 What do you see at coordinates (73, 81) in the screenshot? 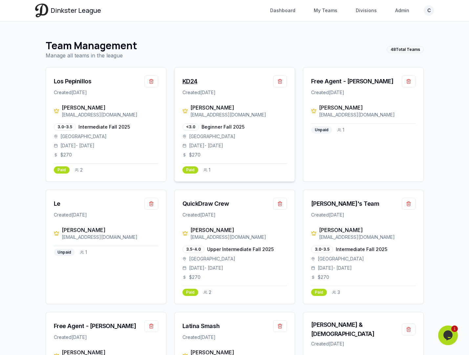
I see `div: Los Pepinillos` at bounding box center [73, 81].